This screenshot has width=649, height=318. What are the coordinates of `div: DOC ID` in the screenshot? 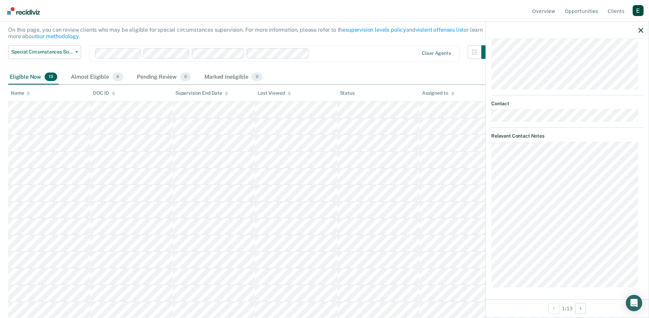 It's located at (104, 93).